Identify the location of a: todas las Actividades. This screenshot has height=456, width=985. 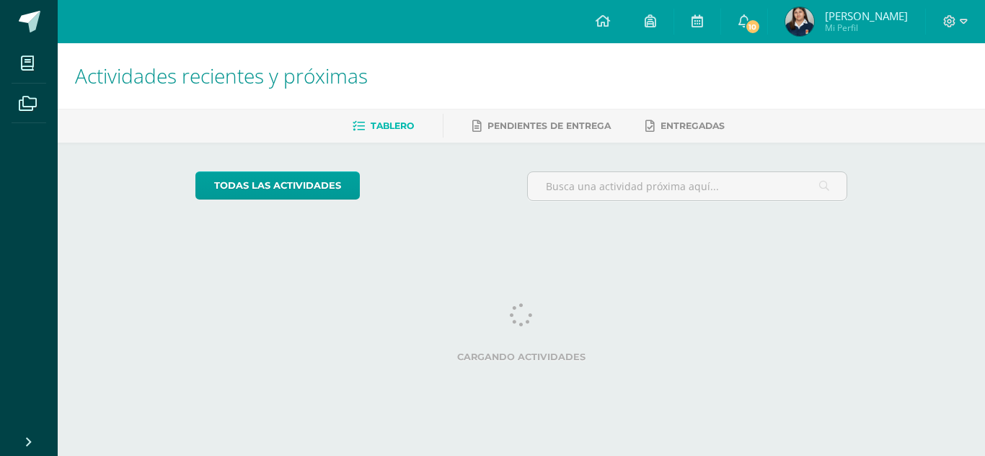
(278, 185).